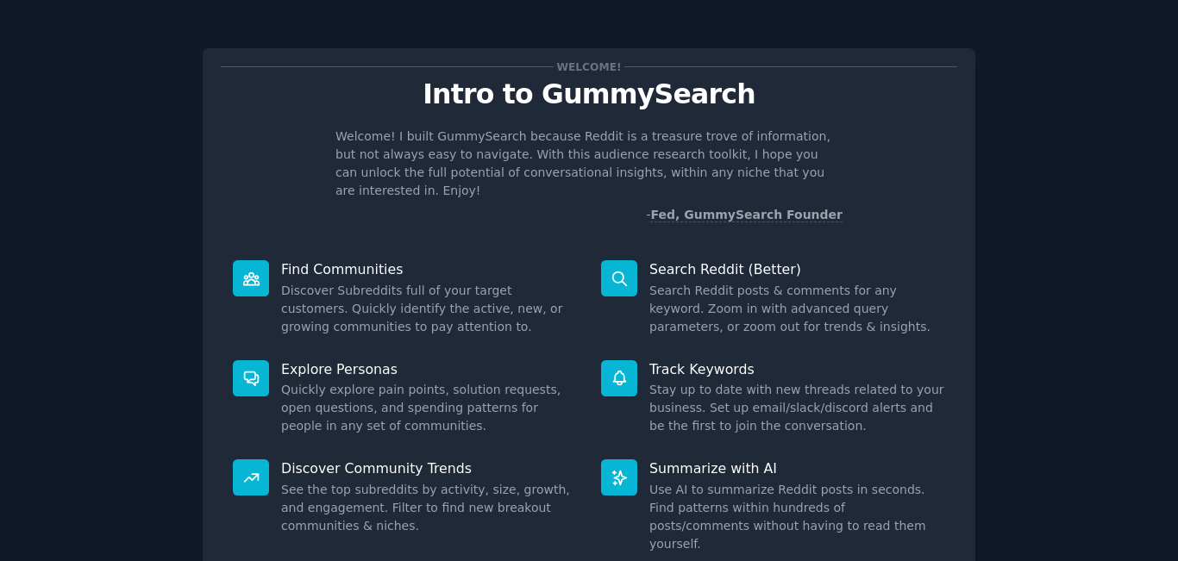 This screenshot has width=1178, height=561. What do you see at coordinates (589, 66) in the screenshot?
I see `span: Welcome!` at bounding box center [589, 66].